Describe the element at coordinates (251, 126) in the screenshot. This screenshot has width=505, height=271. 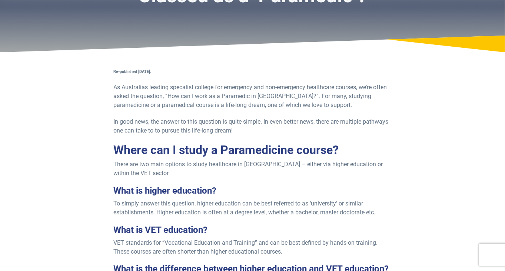
I see `span: In good news, the answer to this question is quite simple. In even better news, there are multipl...` at that location.